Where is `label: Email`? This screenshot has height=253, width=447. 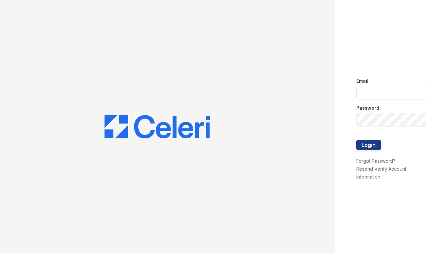
label: Email is located at coordinates (363, 81).